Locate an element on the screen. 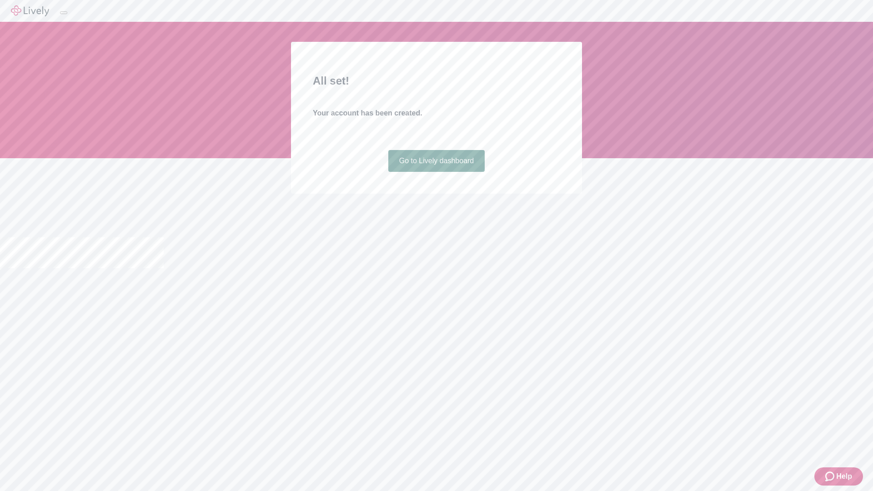 The image size is (873, 491). h4: Your account has been created. is located at coordinates (436, 113).